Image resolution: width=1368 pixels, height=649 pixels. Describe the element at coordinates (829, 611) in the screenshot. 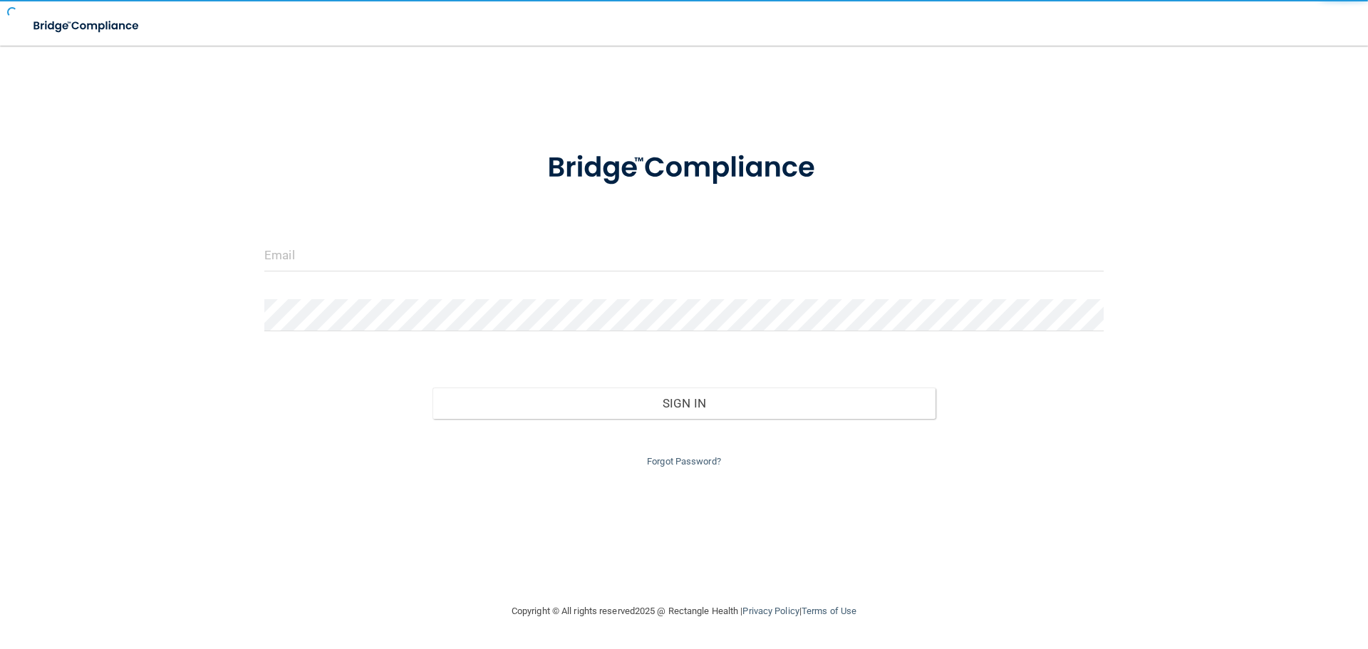

I see `a: Terms of Use` at that location.